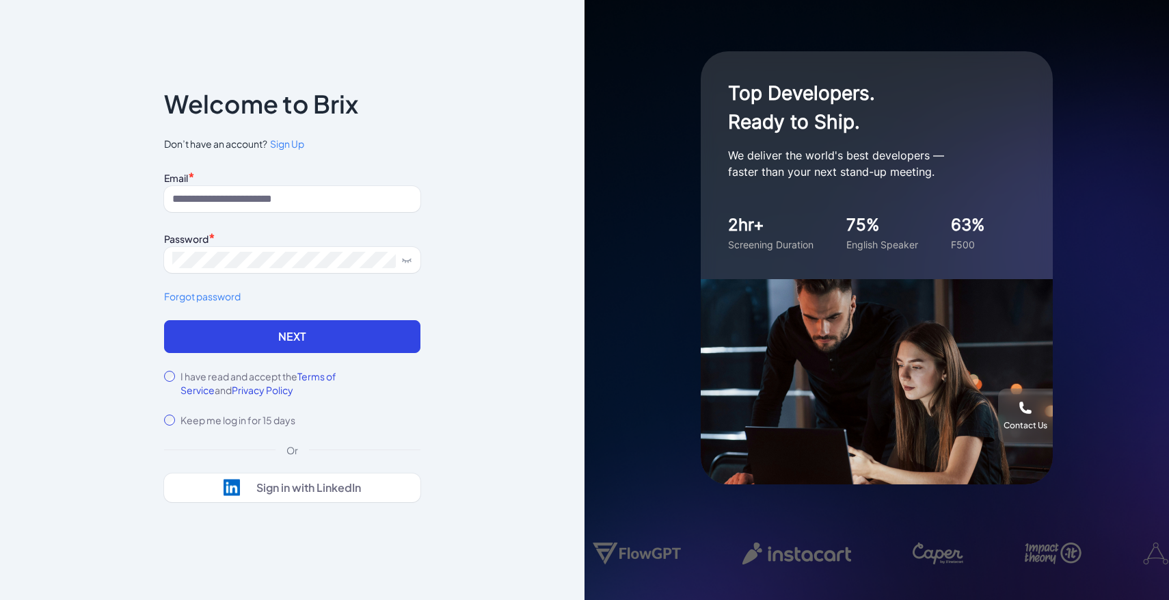 Image resolution: width=1169 pixels, height=600 pixels. Describe the element at coordinates (186, 239) in the screenshot. I see `label: Password` at that location.